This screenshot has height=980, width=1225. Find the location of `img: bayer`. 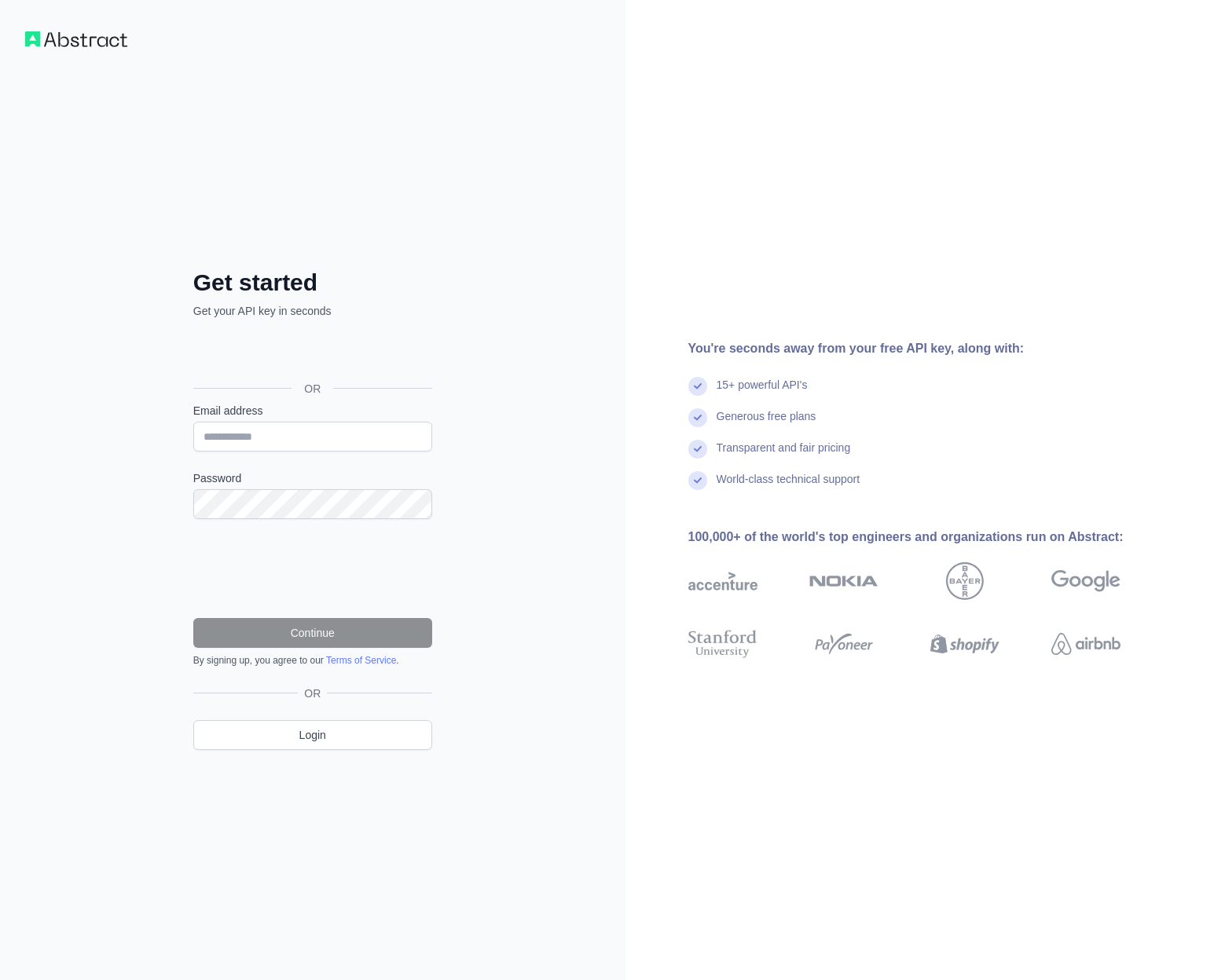

img: bayer is located at coordinates (965, 581).